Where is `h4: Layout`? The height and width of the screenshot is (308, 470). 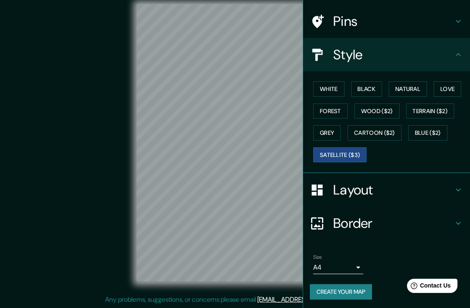 h4: Layout is located at coordinates (393, 190).